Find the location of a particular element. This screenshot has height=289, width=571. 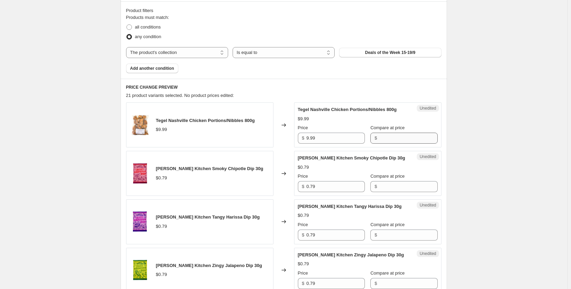

img: Culley_sKitchenZingyJalapenoDip30g_80x.png is located at coordinates (140, 270).